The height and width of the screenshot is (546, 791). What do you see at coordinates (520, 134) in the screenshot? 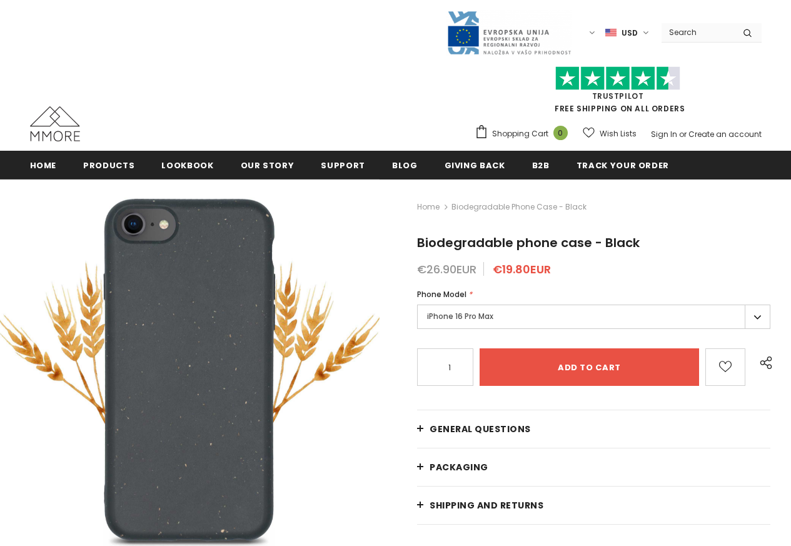
I see `span: Shopping Cart` at bounding box center [520, 134].